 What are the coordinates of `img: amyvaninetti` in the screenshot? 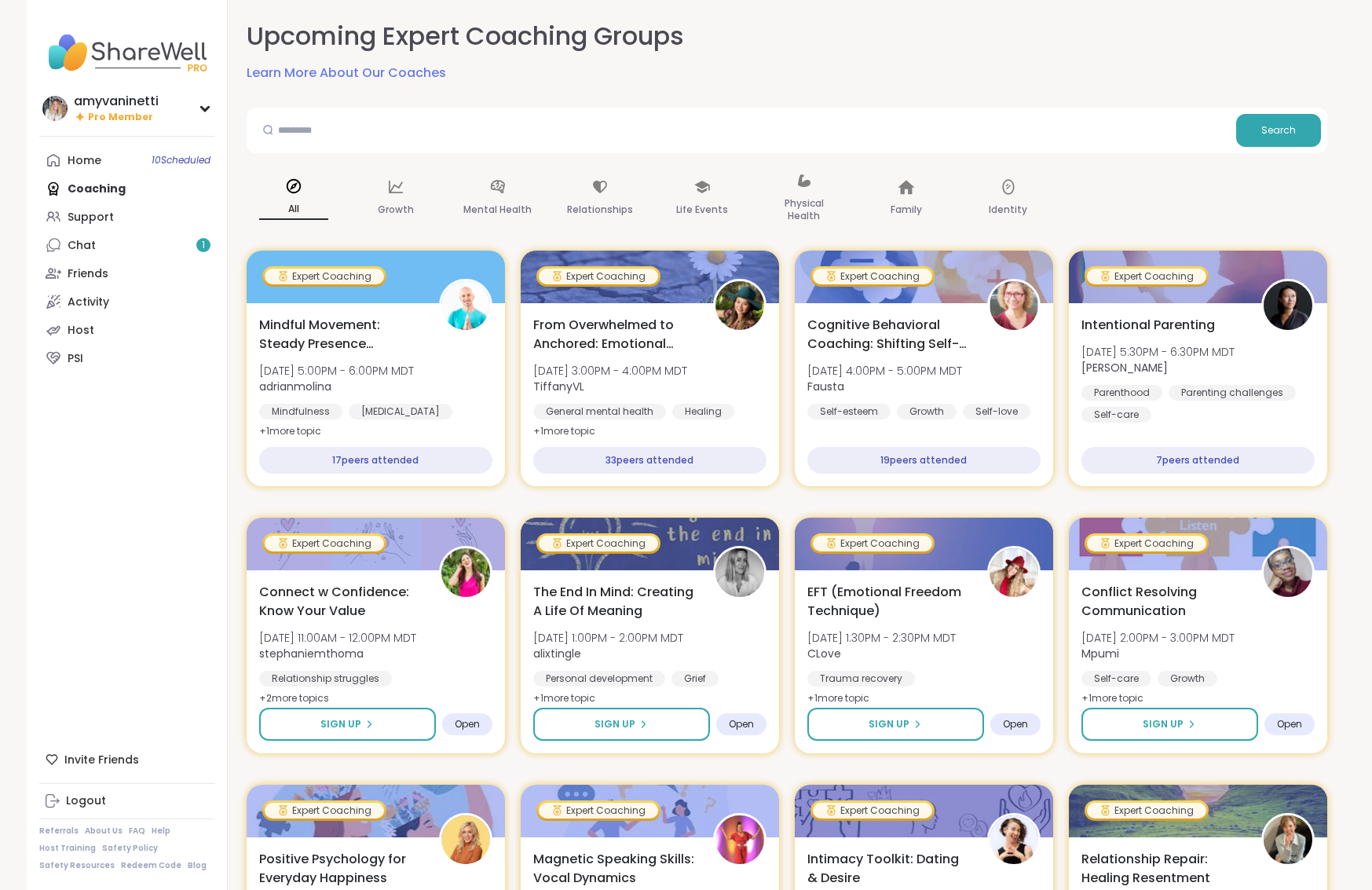 It's located at (55, 108).